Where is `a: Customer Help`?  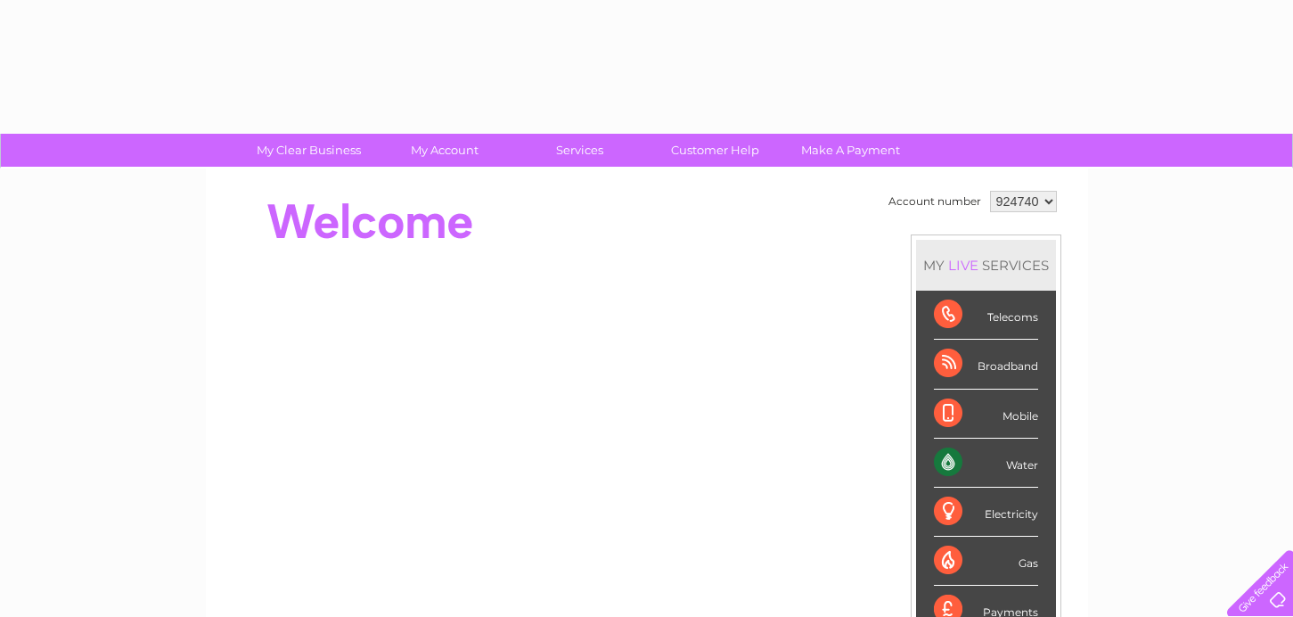
a: Customer Help is located at coordinates (715, 150).